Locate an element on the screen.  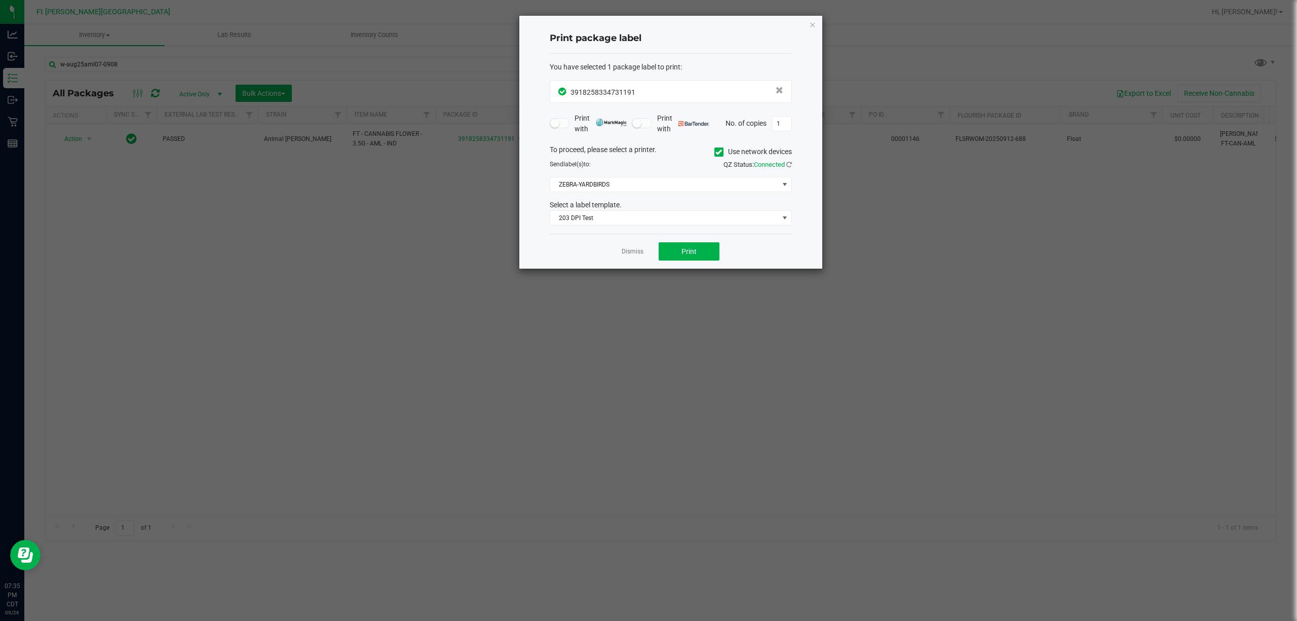
div: To proceed, please select a printer. is located at coordinates (671, 152).